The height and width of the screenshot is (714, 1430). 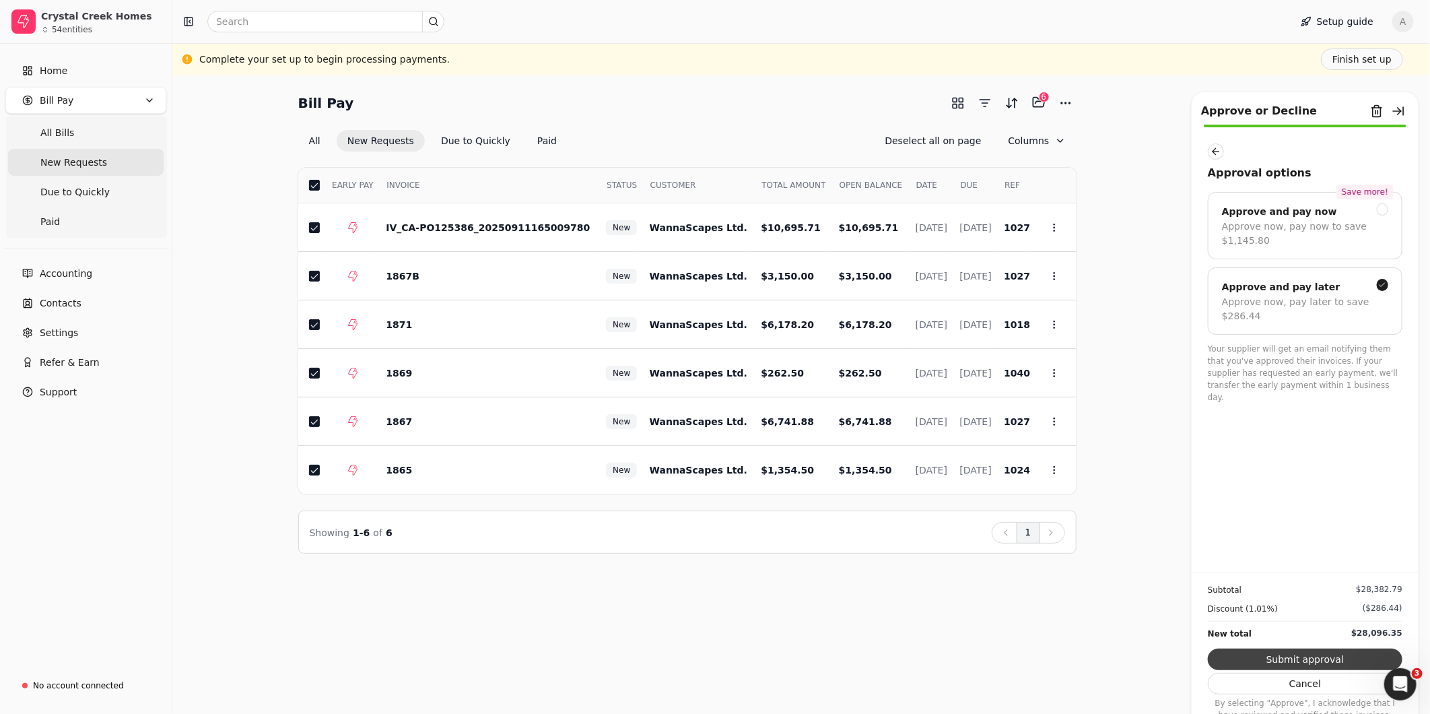 What do you see at coordinates (378, 533) in the screenshot?
I see `span: of` at bounding box center [378, 533].